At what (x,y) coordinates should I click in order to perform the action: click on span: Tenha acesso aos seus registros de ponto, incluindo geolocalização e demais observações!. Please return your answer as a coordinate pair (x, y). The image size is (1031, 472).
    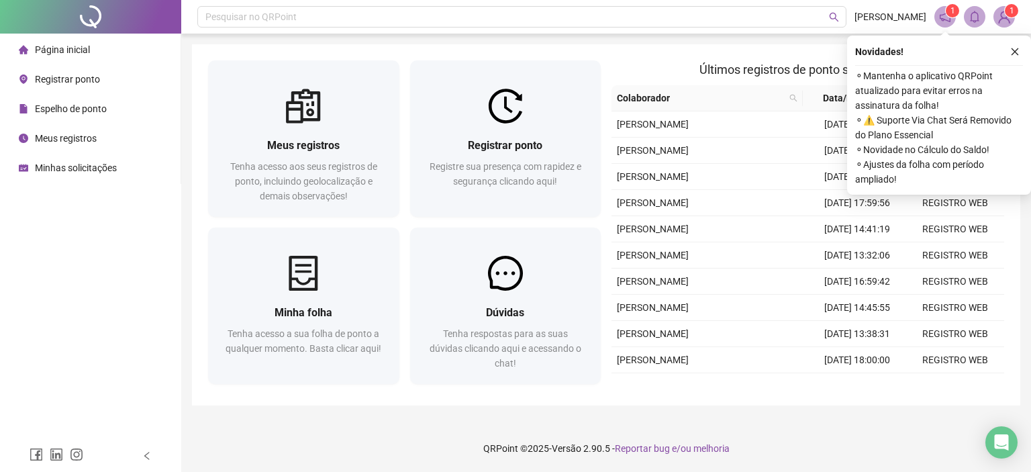
    Looking at the image, I should click on (303, 181).